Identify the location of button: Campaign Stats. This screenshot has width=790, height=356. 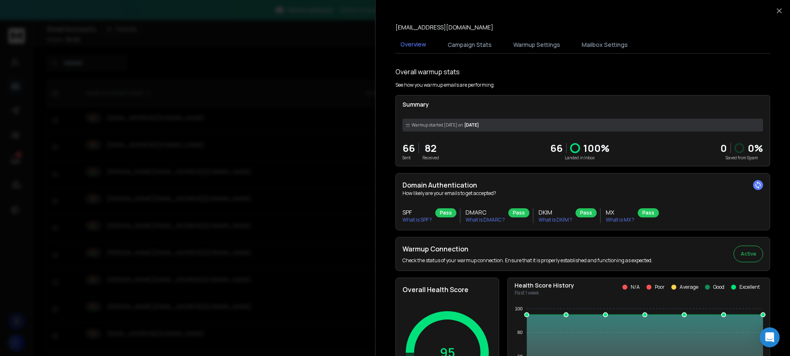
(469, 45).